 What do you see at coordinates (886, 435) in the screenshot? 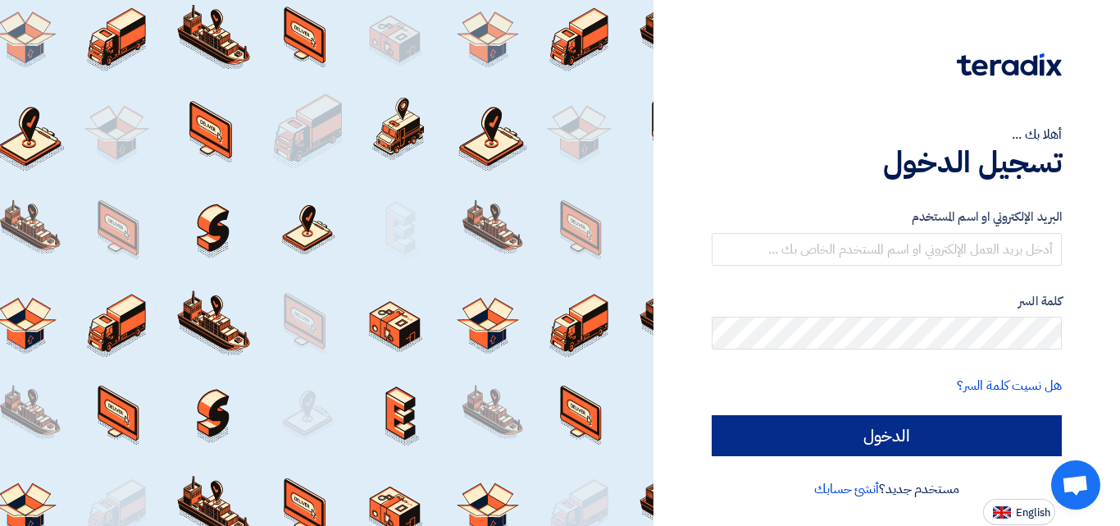
I see `input: الدخول` at bounding box center [886, 435].